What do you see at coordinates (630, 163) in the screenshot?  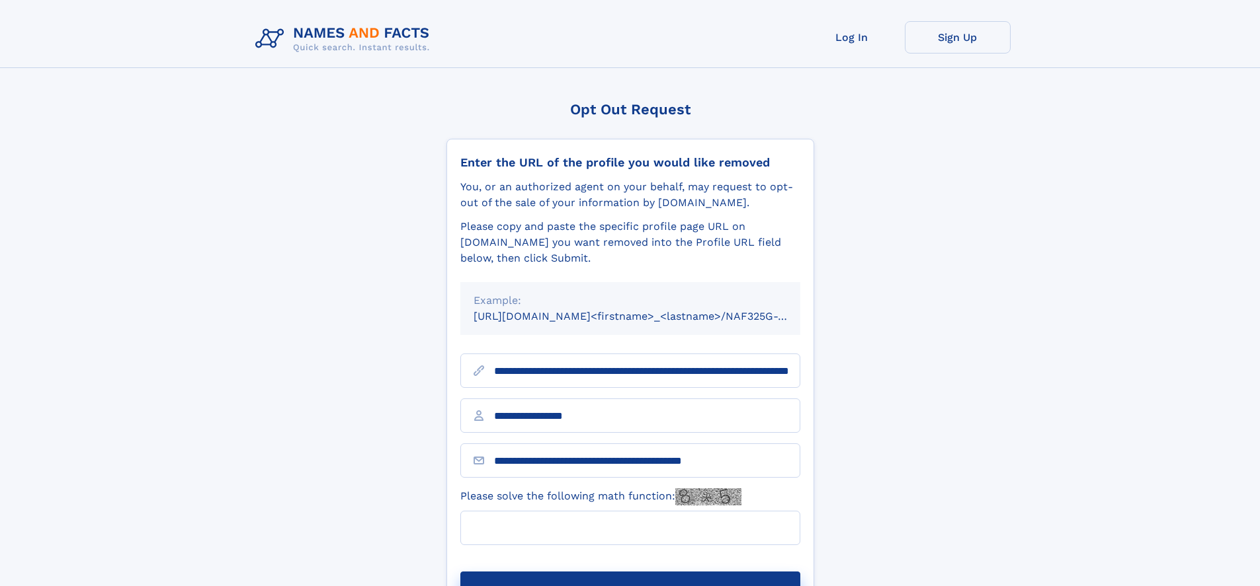 I see `div: Enter the URL of the profile you would like removed` at bounding box center [630, 163].